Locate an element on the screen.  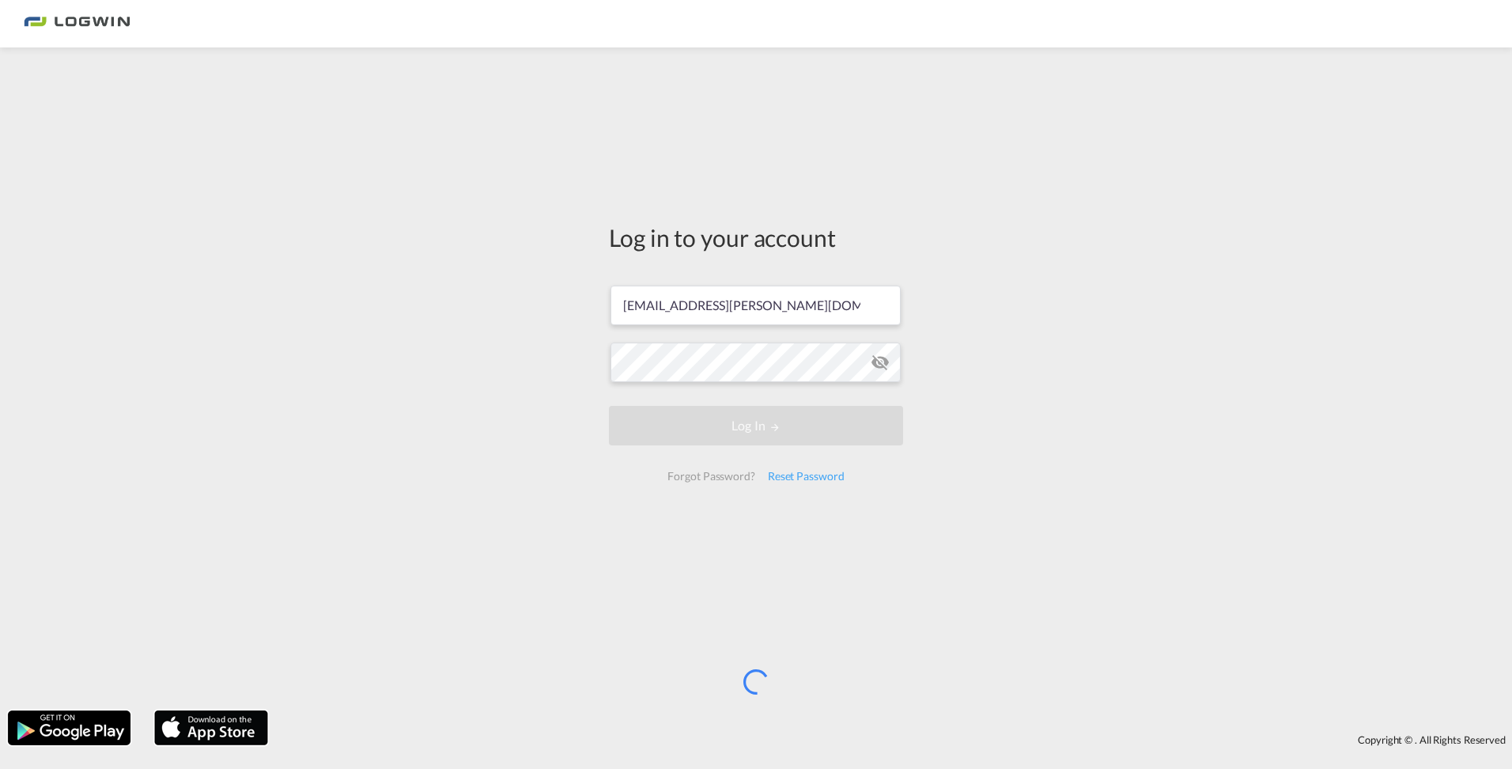
div: Reset Password is located at coordinates (806, 476).